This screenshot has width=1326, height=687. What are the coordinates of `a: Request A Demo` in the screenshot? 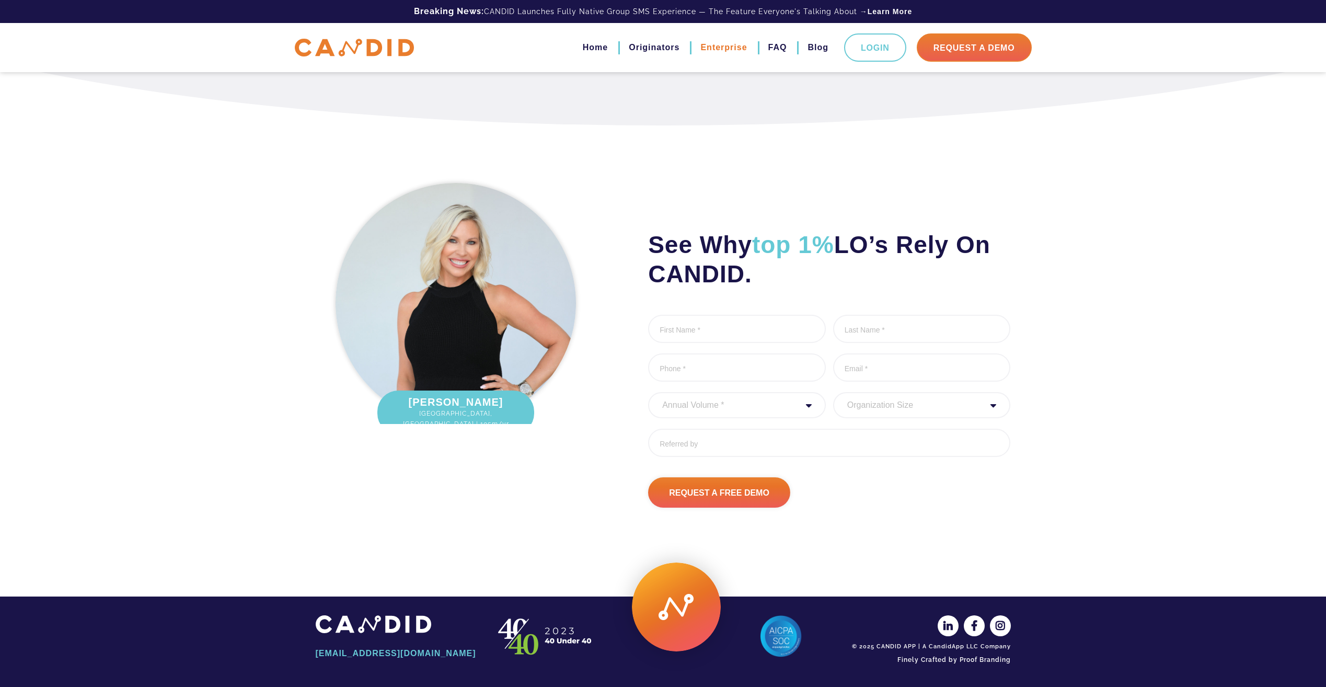 It's located at (974, 48).